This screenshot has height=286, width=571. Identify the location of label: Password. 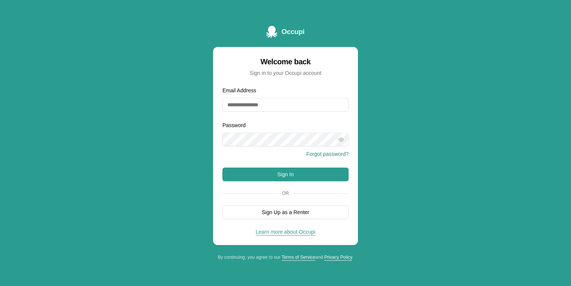
(234, 125).